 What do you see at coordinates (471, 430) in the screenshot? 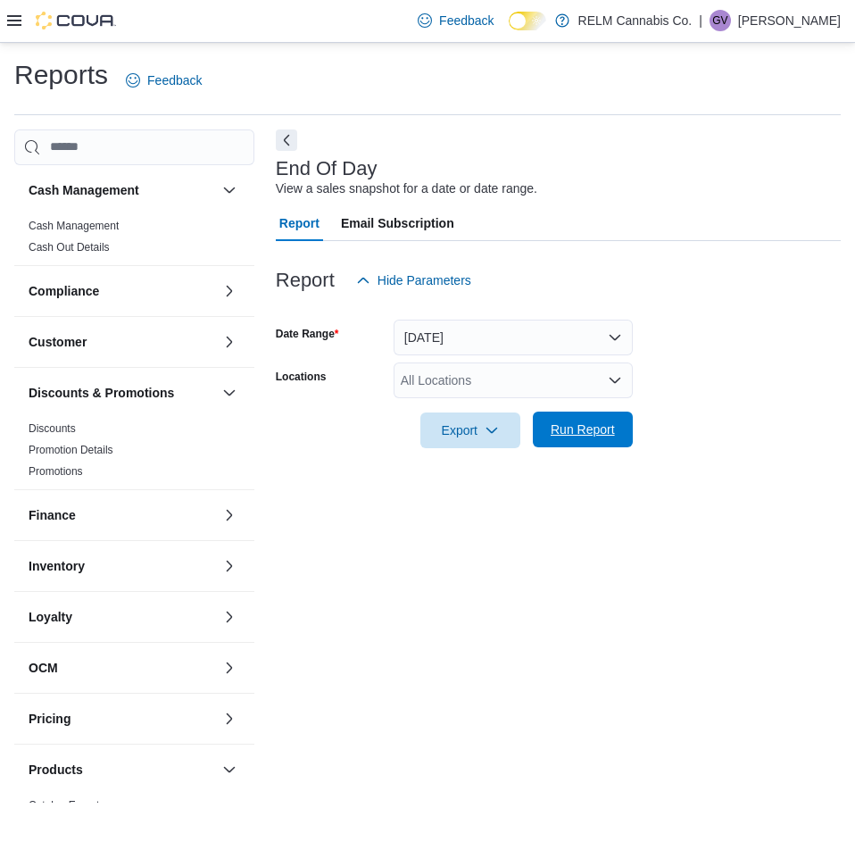
I see `span: Export` at bounding box center [471, 430].